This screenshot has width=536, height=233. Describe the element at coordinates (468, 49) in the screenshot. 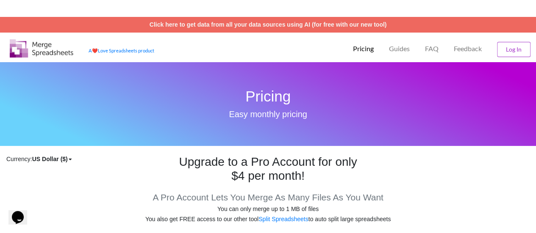

I see `span: Feedback` at that location.